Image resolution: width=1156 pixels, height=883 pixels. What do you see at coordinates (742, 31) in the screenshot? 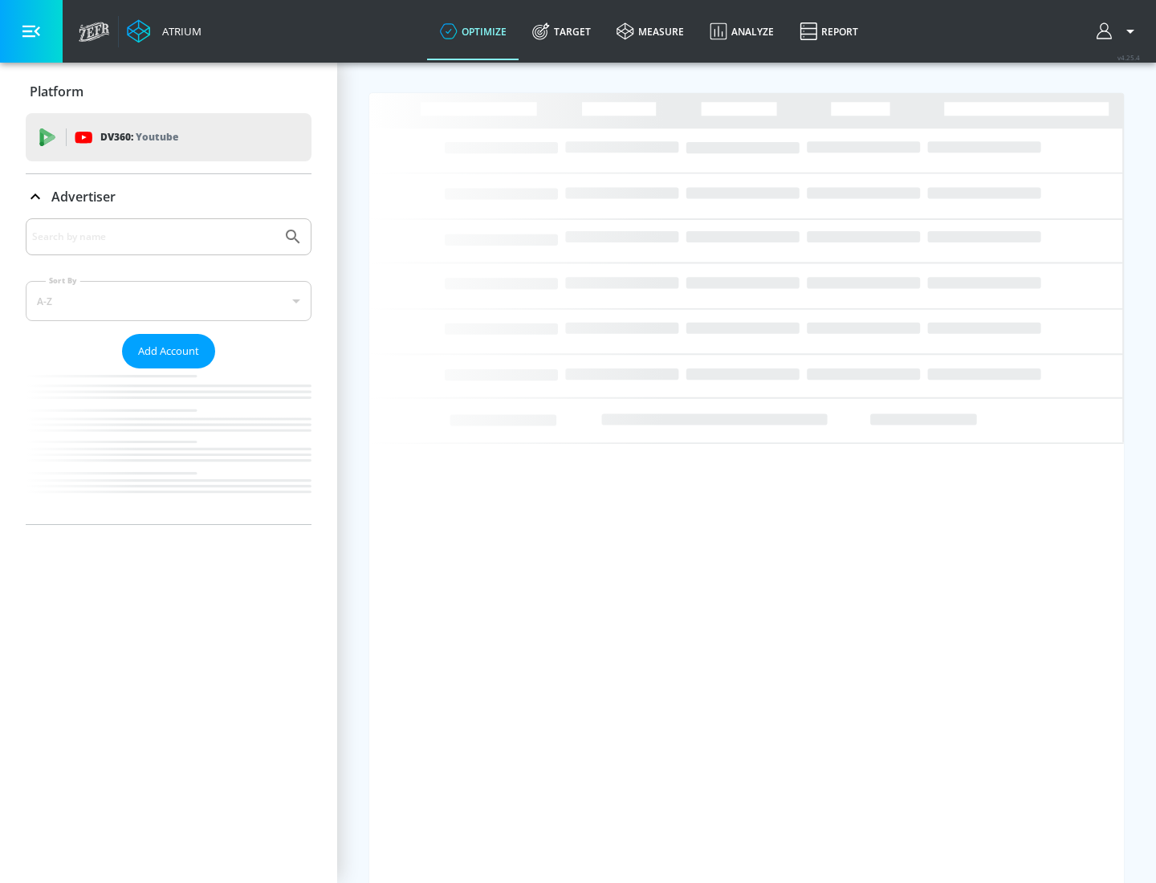
I see `a: Analyze` at bounding box center [742, 31].